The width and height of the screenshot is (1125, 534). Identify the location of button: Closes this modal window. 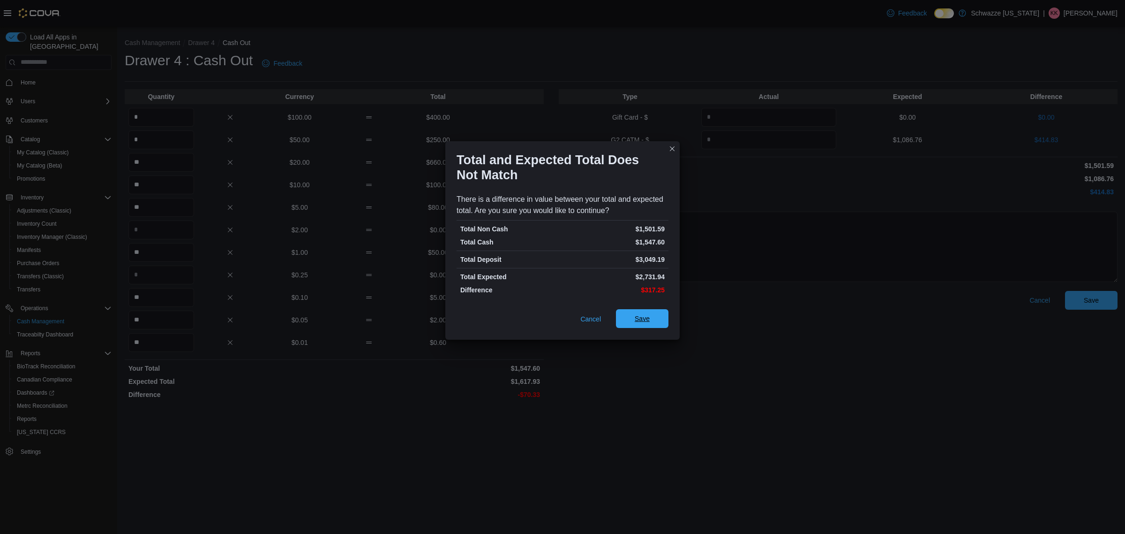
(672, 149).